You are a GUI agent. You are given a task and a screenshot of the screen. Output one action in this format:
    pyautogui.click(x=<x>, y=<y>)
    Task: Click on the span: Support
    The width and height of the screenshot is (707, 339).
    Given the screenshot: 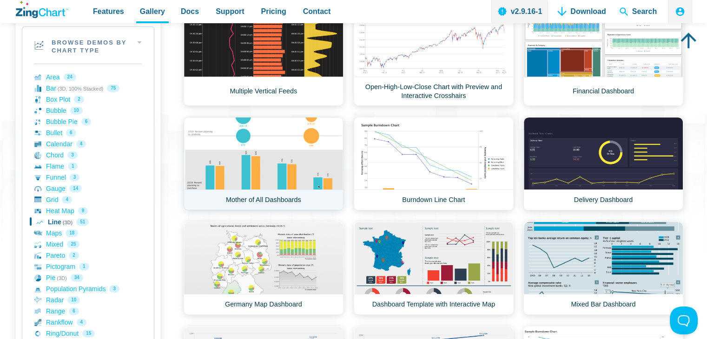 What is the action you would take?
    pyautogui.click(x=229, y=11)
    